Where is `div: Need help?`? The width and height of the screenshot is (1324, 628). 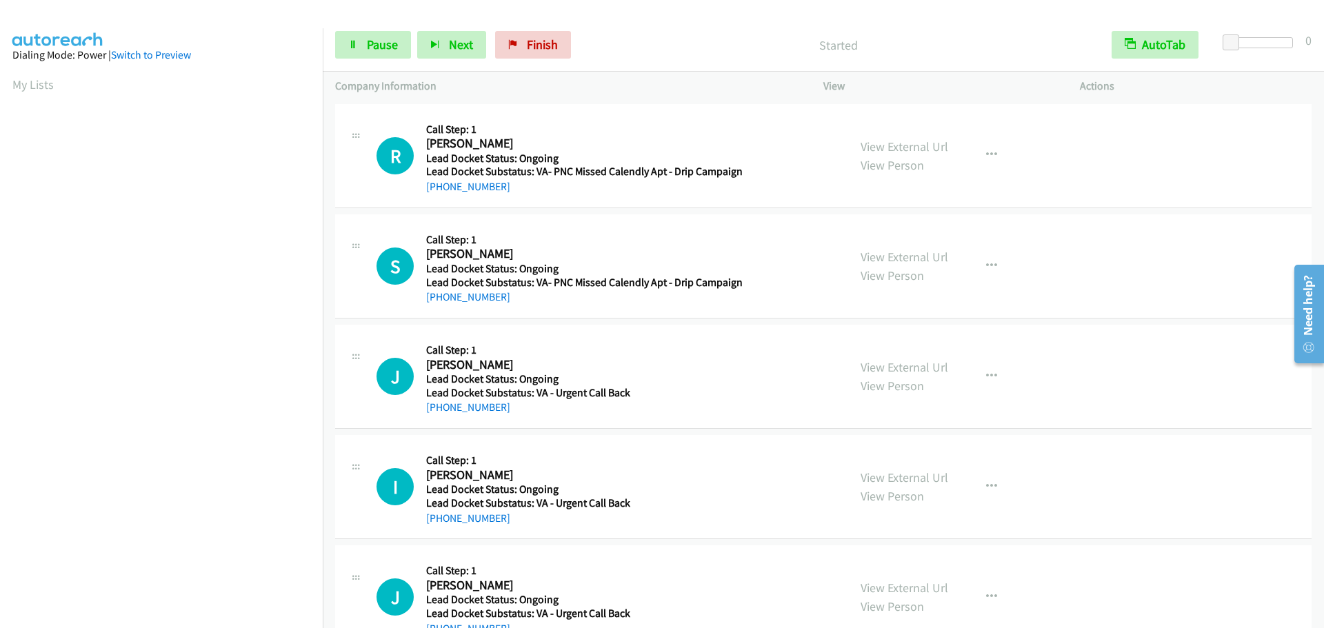
div: Need help? is located at coordinates (24, 46).